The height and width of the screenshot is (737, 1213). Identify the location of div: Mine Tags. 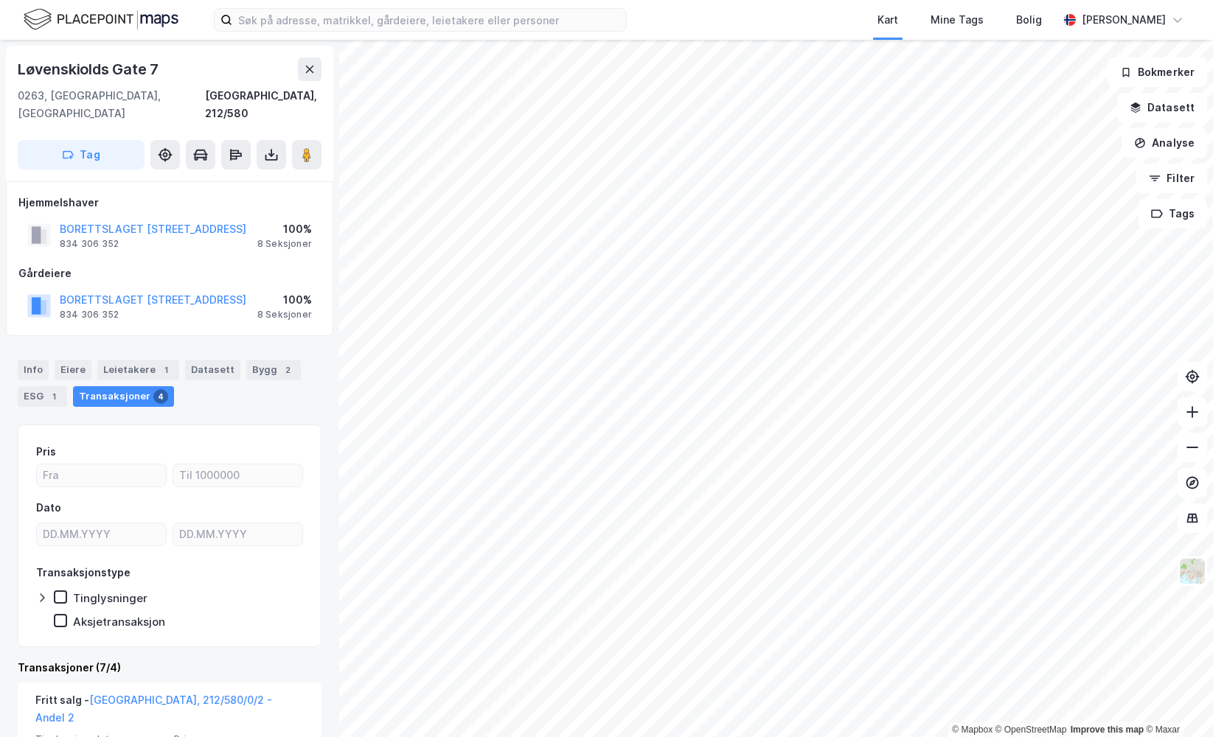
(957, 20).